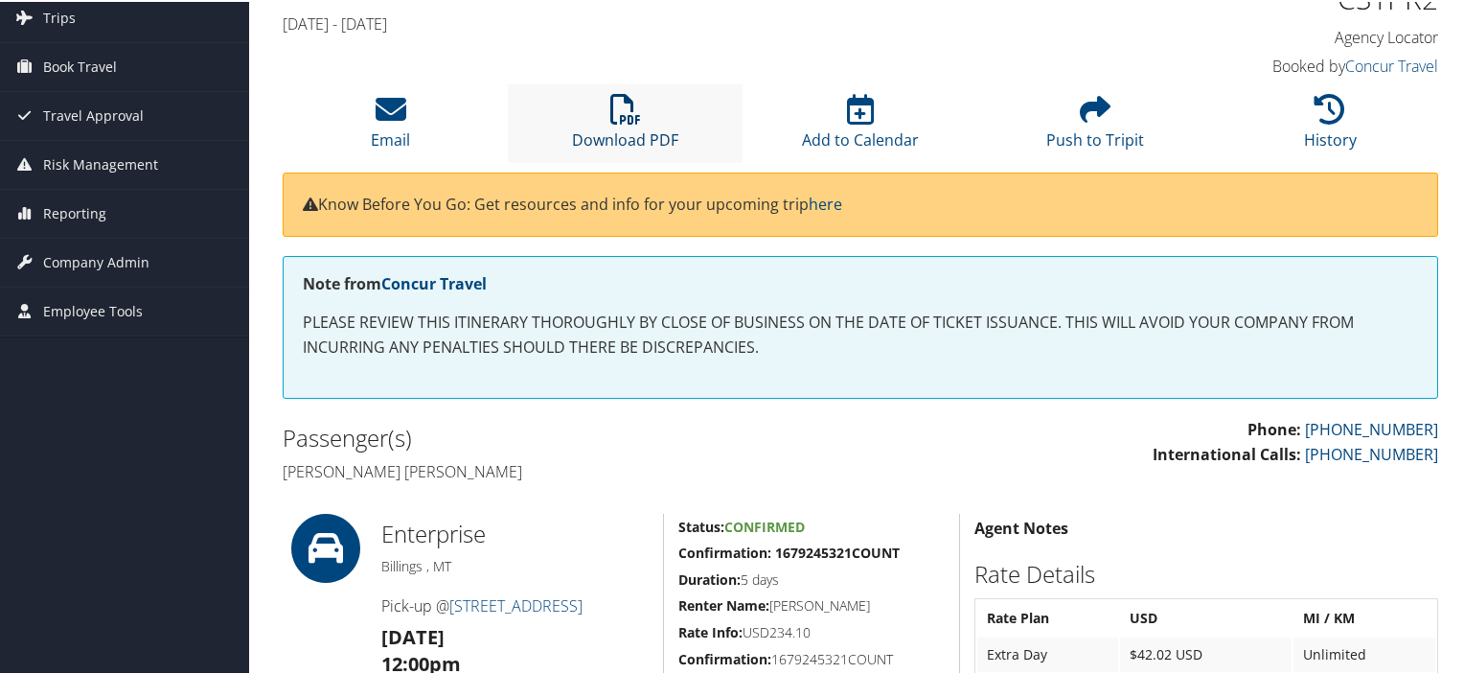  What do you see at coordinates (1206, 653) in the screenshot?
I see `td: $42.02 USD` at bounding box center [1206, 653].